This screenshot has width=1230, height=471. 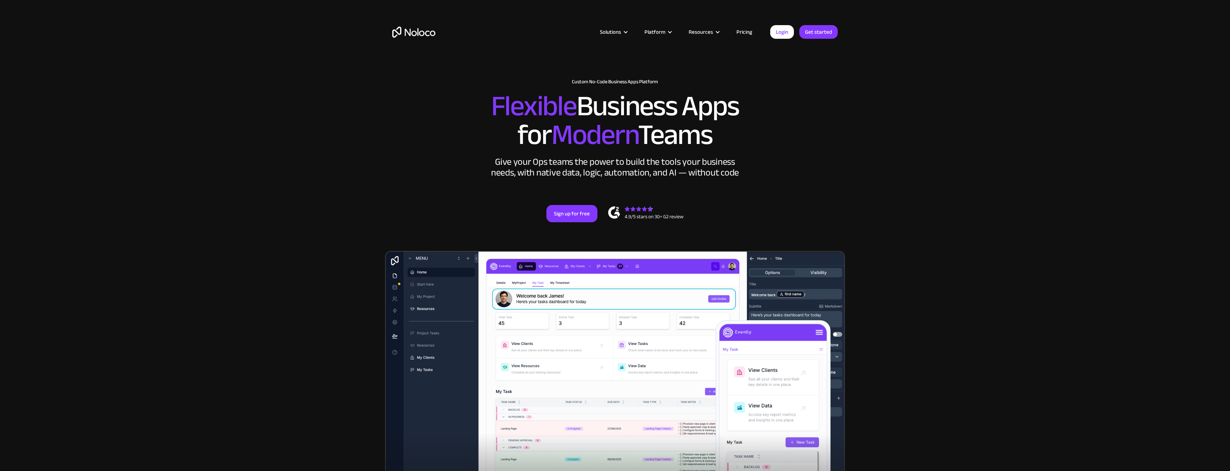 I want to click on h1: Custom No-Code Business Apps Platform, so click(x=615, y=82).